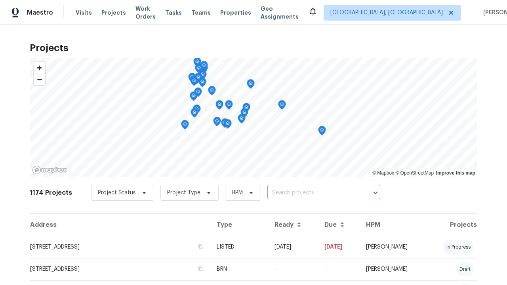 This screenshot has height=285, width=507. What do you see at coordinates (51, 193) in the screenshot?
I see `h2: 1174 Projects` at bounding box center [51, 193].